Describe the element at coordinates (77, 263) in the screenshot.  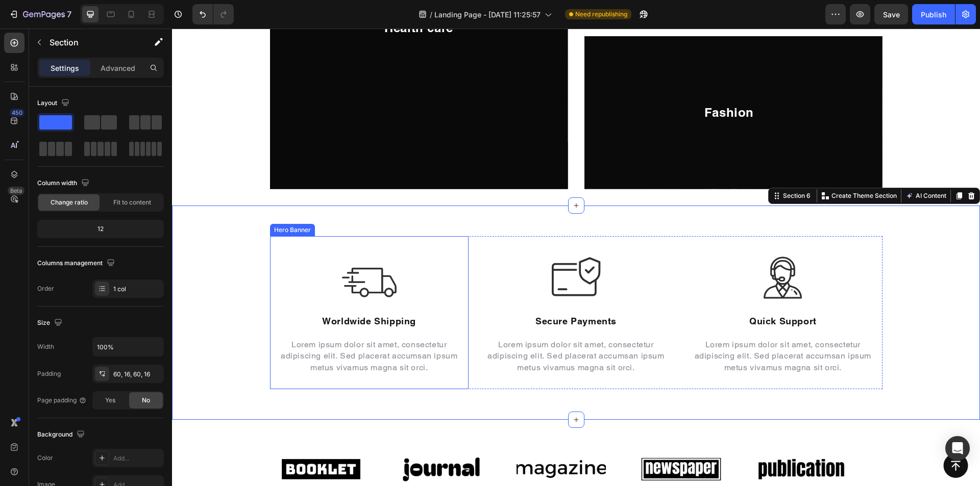
I see `div: Columns management` at that location.